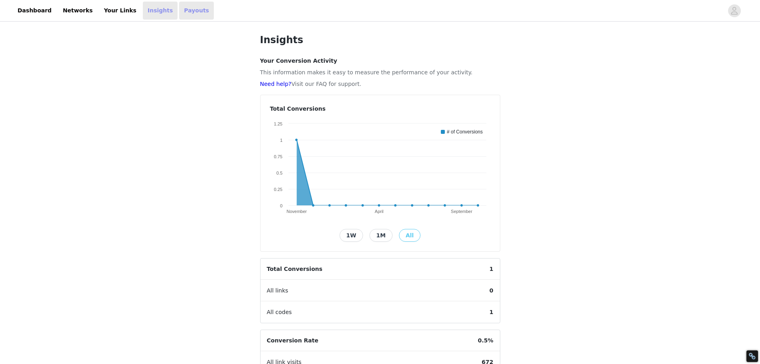 The image size is (760, 364). Describe the element at coordinates (465, 132) in the screenshot. I see `text: # of Conversions` at that location.